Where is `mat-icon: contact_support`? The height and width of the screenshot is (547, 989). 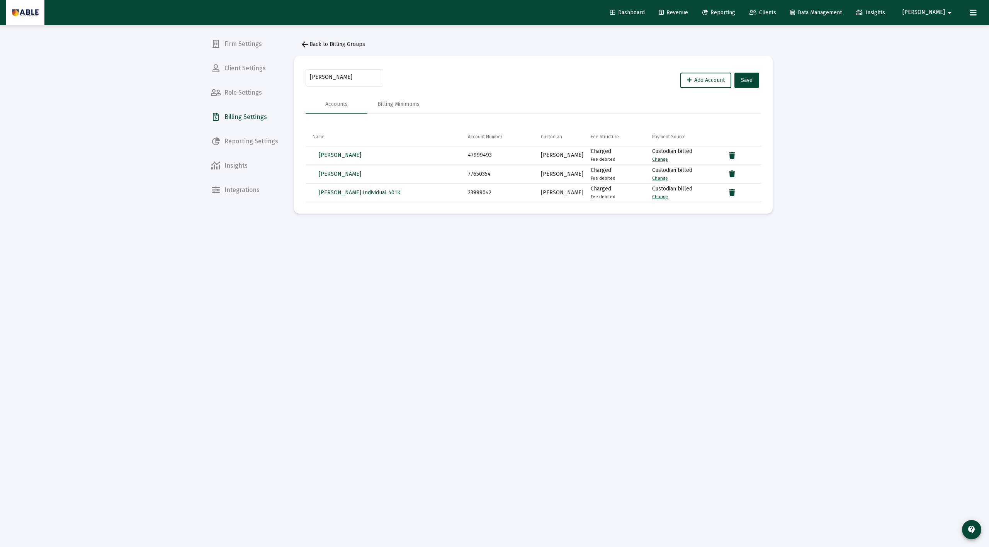 mat-icon: contact_support is located at coordinates (972, 530).